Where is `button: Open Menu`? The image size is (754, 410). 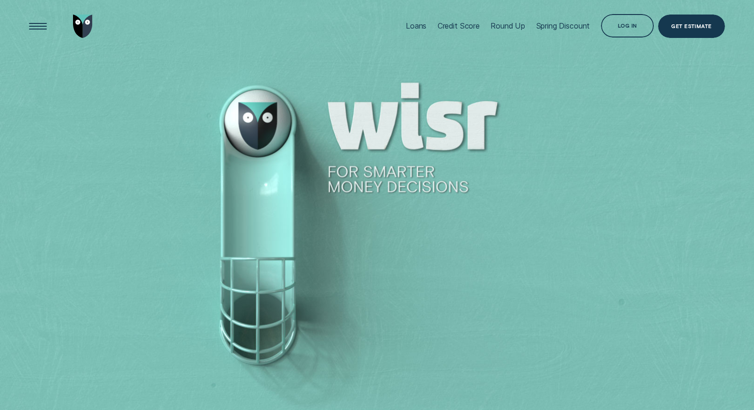 button: Open Menu is located at coordinates (38, 26).